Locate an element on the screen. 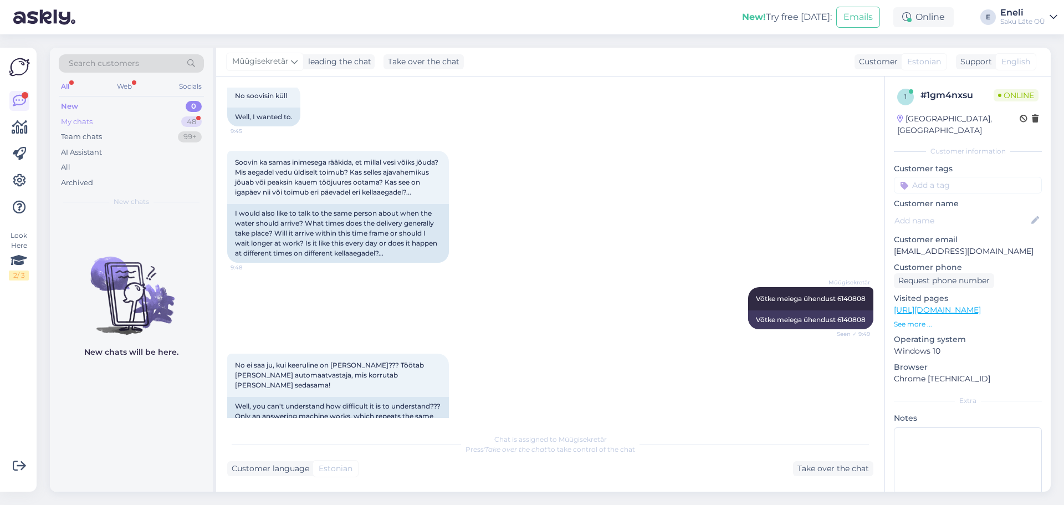 This screenshot has height=505, width=1064. div: Extra is located at coordinates (967, 401).